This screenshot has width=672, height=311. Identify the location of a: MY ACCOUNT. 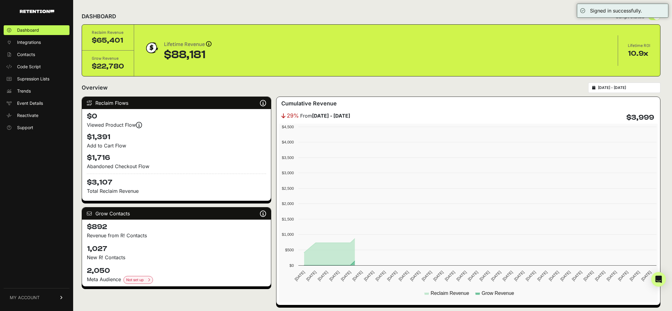
(37, 297).